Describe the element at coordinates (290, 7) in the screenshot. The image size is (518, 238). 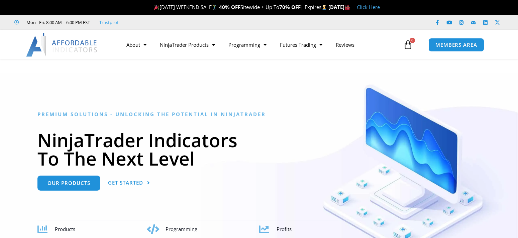
I see `strong: 70% OFF` at that location.